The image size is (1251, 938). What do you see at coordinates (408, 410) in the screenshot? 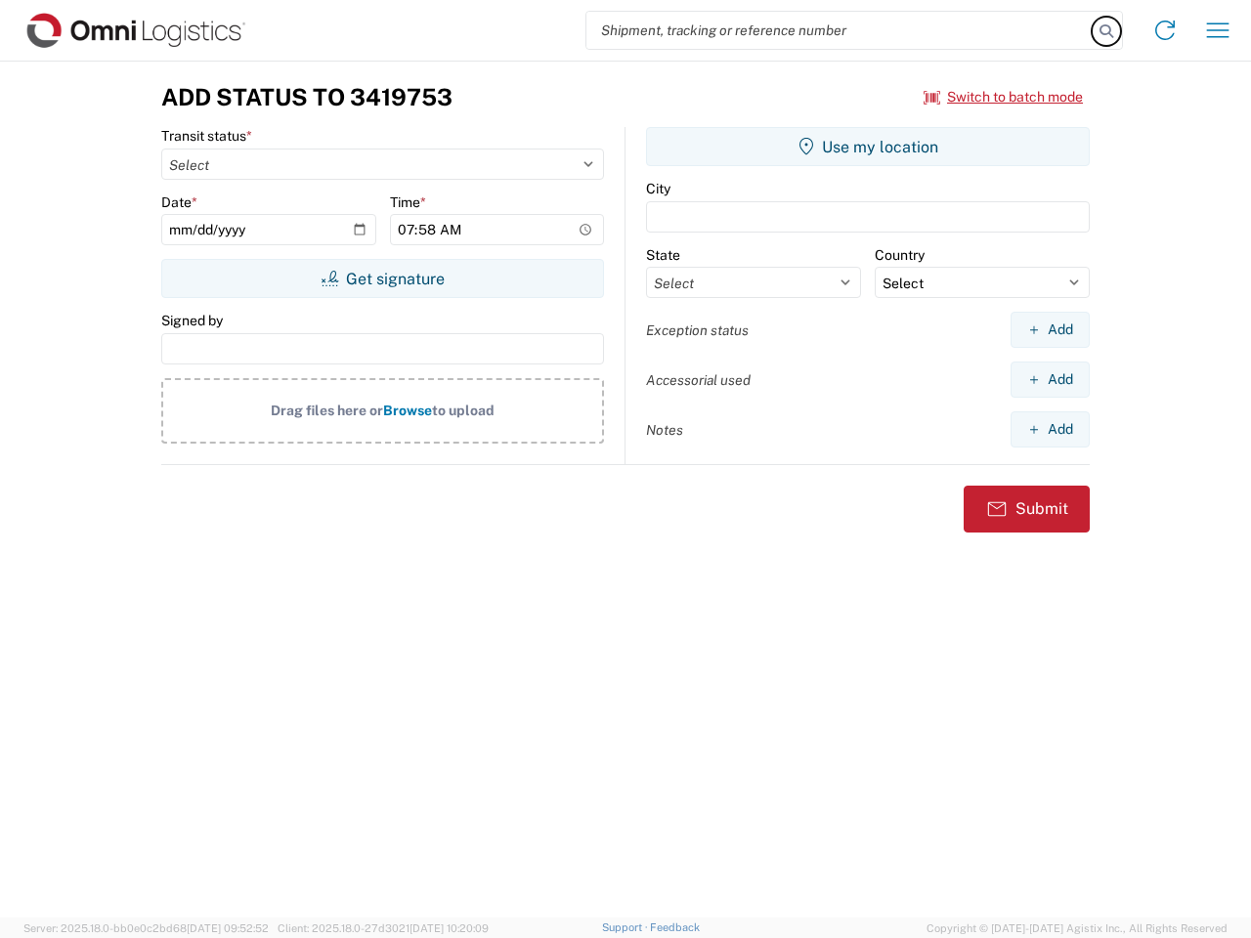
I see `span: Browse` at bounding box center [408, 410].